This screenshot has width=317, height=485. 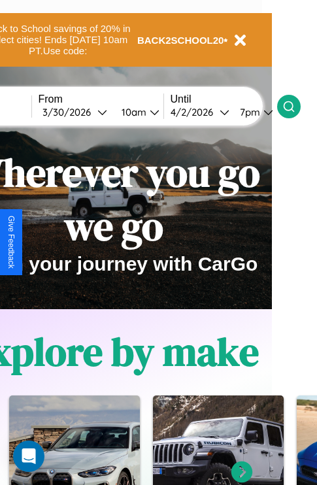 I want to click on div: Give Feedback, so click(x=11, y=242).